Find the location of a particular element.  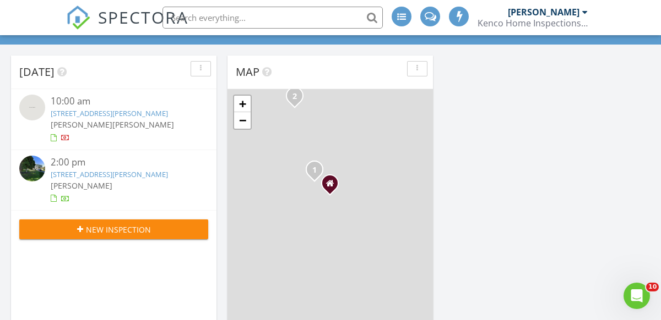

div: 1680 SW Crossing Cir, Palm City FL 34990 is located at coordinates (333, 187).